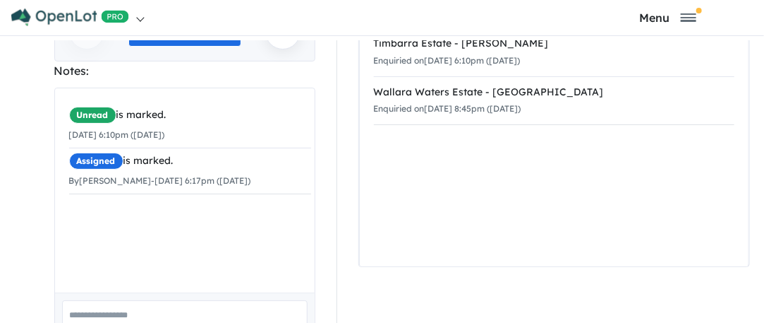 The image size is (764, 323). I want to click on button: Toggle navigation, so click(668, 17).